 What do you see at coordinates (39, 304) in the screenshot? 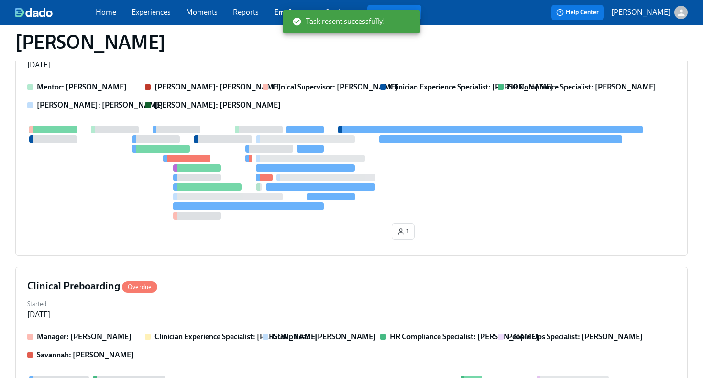
I see `label: Started` at bounding box center [39, 304].